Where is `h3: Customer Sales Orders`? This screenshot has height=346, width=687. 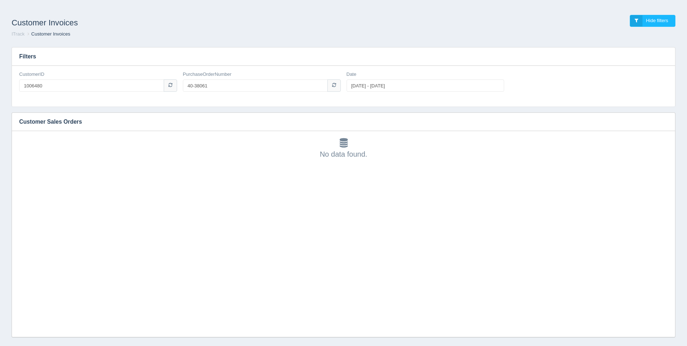 h3: Customer Sales Orders is located at coordinates (338, 122).